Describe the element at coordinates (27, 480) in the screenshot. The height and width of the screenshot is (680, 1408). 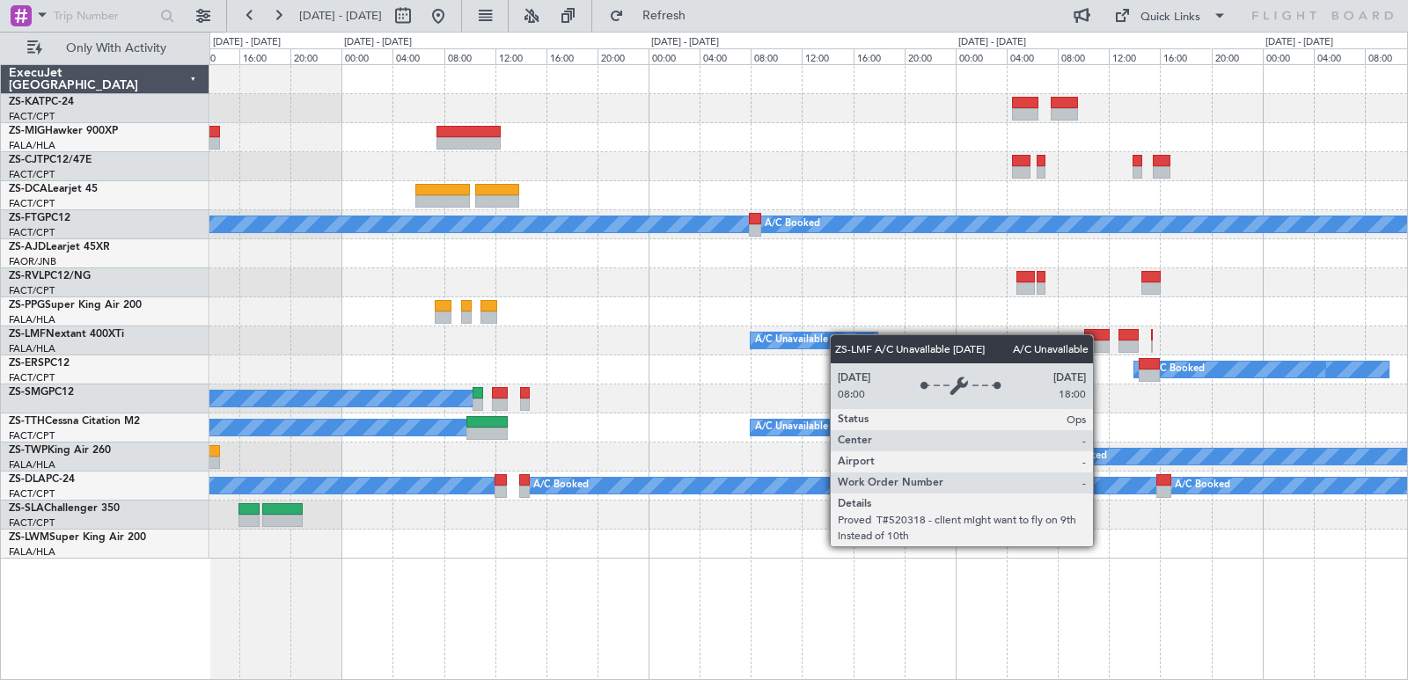
I see `span: ZS-DLA` at that location.